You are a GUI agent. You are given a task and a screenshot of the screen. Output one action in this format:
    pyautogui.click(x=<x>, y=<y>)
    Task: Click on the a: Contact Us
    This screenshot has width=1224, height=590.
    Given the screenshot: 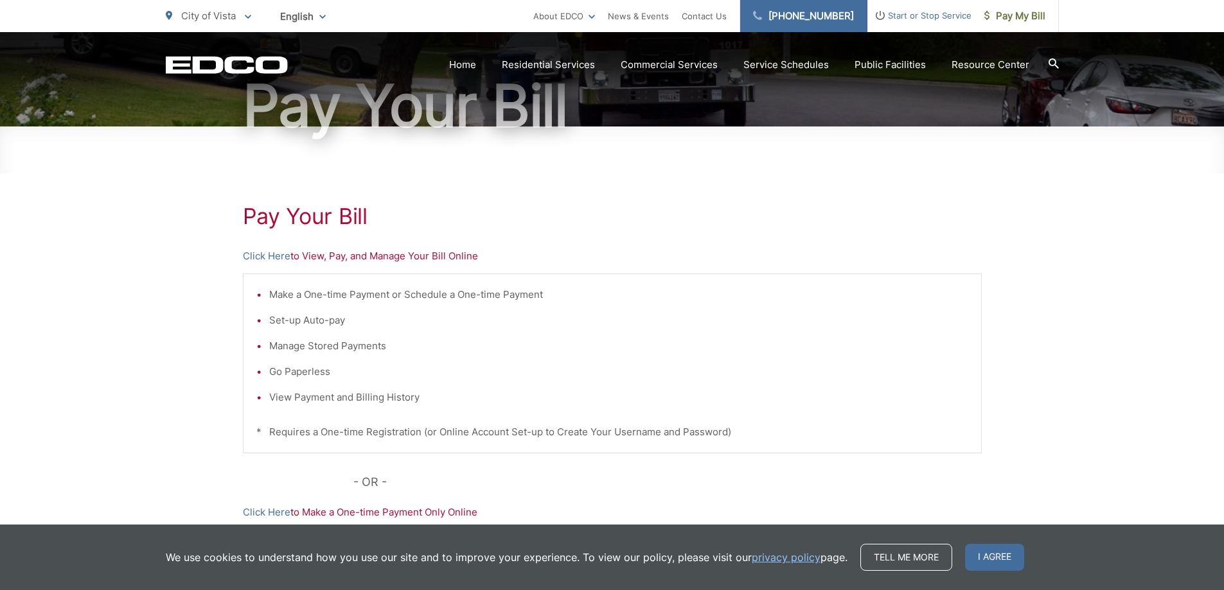 What is the action you would take?
    pyautogui.click(x=704, y=16)
    